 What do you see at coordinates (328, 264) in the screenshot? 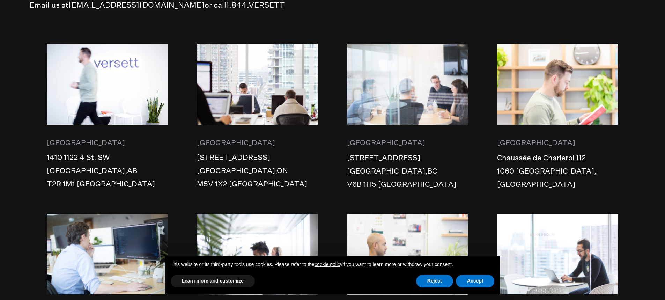
I see `a: cookie policy` at bounding box center [328, 264].